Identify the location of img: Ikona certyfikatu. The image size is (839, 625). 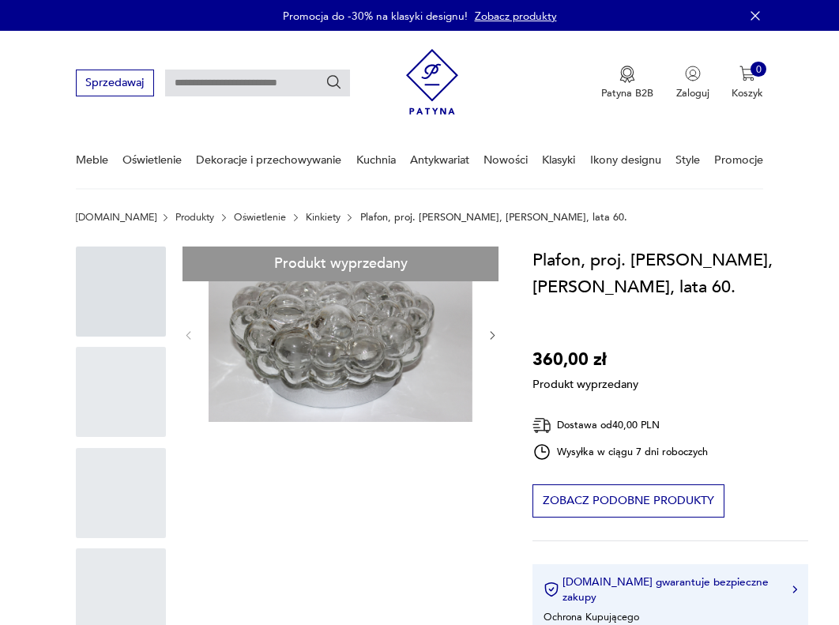
(551, 589).